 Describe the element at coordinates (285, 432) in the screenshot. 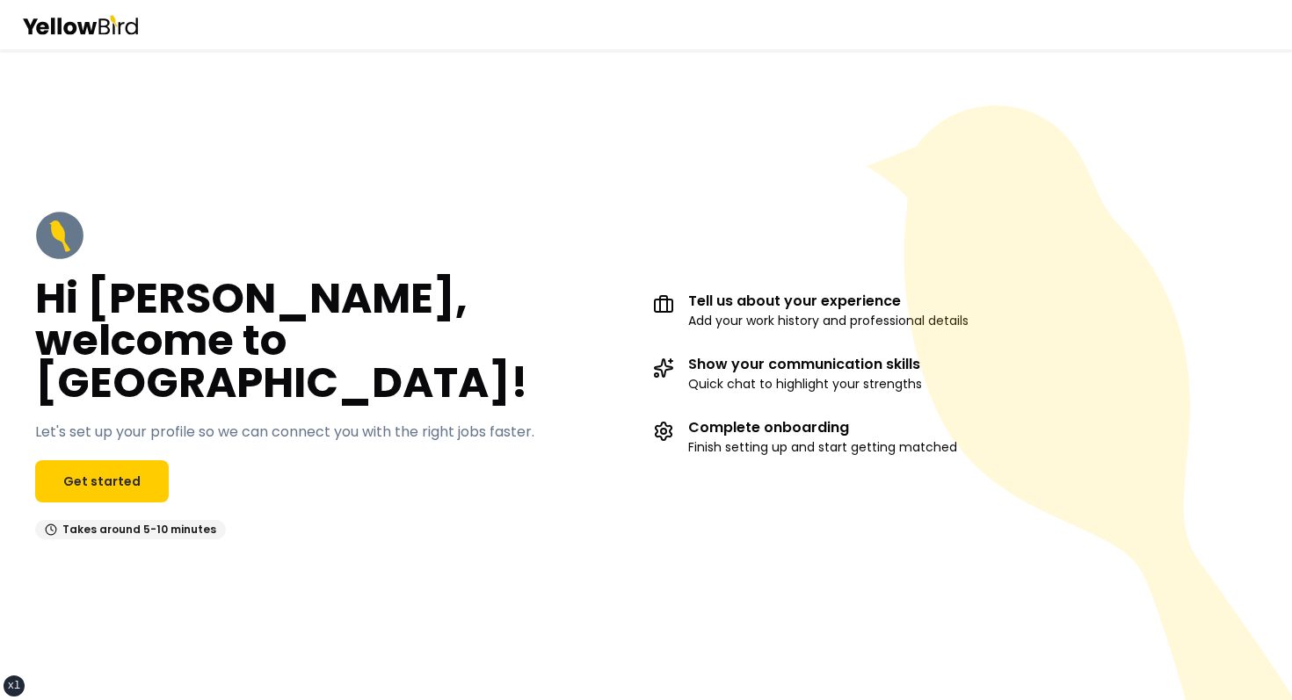

I see `p: Let's set up your profile so we can connect you with the right jobs faster.` at that location.